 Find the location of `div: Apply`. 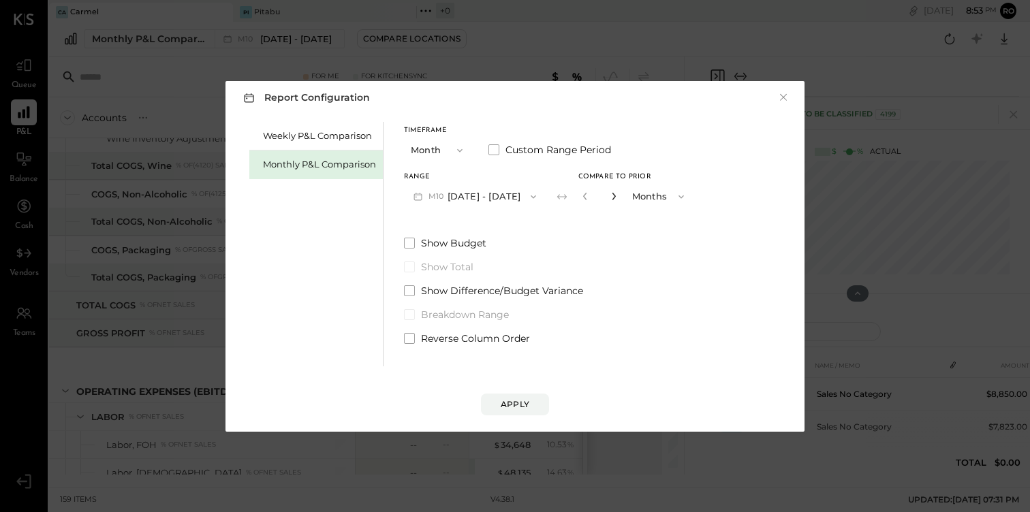

div: Apply is located at coordinates (515, 404).